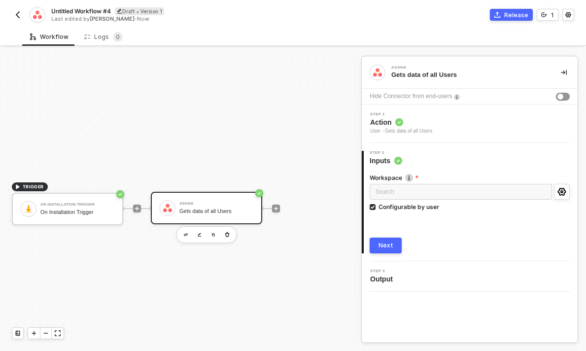 The height and width of the screenshot is (351, 586). What do you see at coordinates (470, 177) in the screenshot?
I see `label: Workspace` at bounding box center [470, 177].